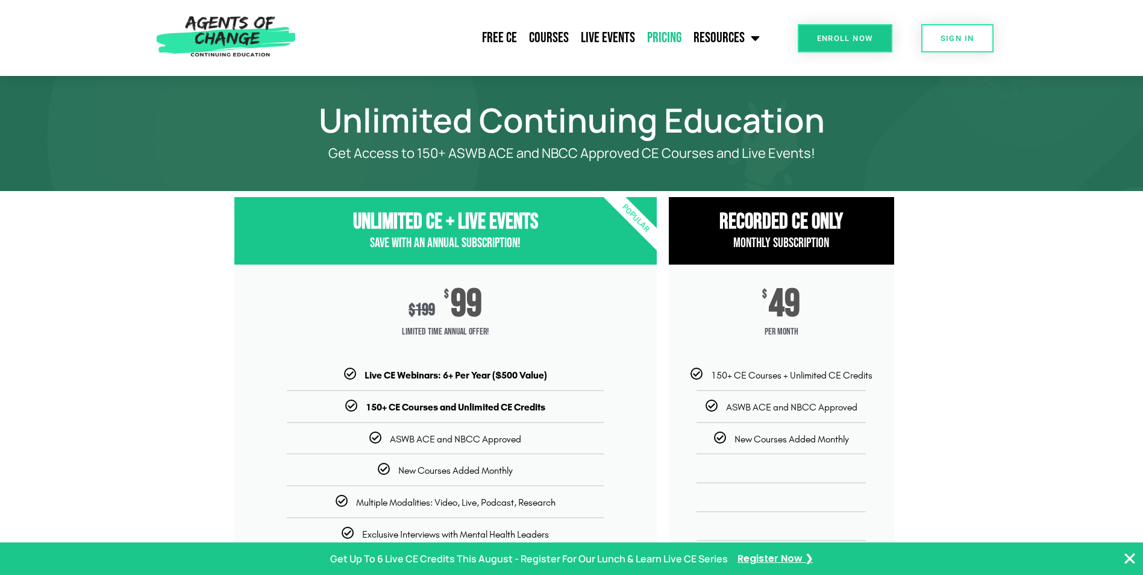 The height and width of the screenshot is (575, 1143). I want to click on span: 150+ CE Courses + Unlimited CE Credits, so click(791, 375).